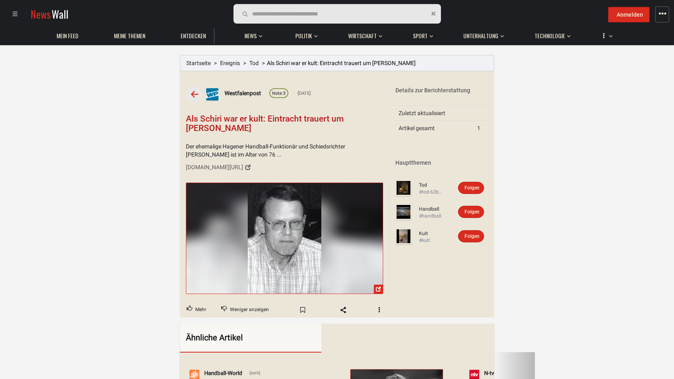 The image size is (674, 379). What do you see at coordinates (49, 14) in the screenshot?
I see `a: NewsWall` at bounding box center [49, 14].